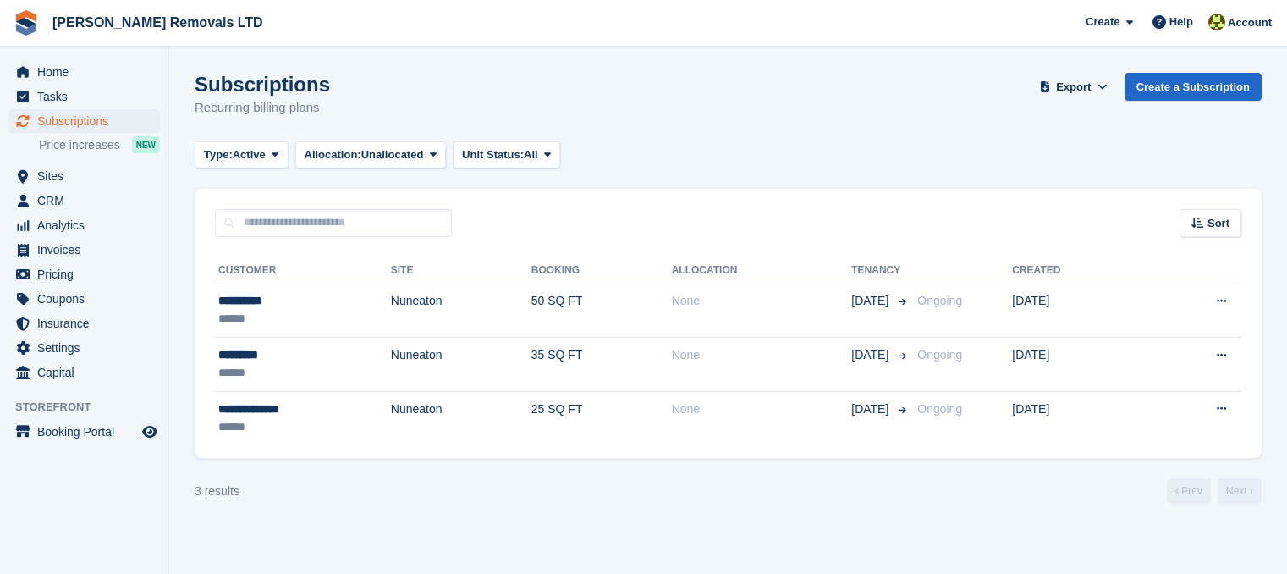 Image resolution: width=1287 pixels, height=574 pixels. Describe the element at coordinates (26, 23) in the screenshot. I see `img: stora-icon-8386f47178a22dfd0bd8f6a31ec36ba5ce8667c1dd55bd0f319d3a0aa187defe.svg` at that location.